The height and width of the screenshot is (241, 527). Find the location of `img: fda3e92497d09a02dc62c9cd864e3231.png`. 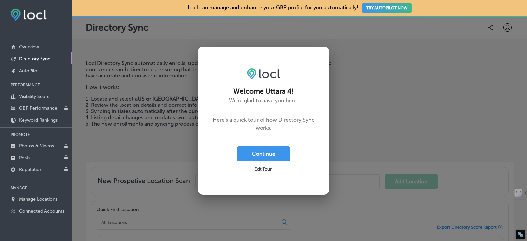

img: fda3e92497d09a02dc62c9cd864e3231.png is located at coordinates (29, 14).